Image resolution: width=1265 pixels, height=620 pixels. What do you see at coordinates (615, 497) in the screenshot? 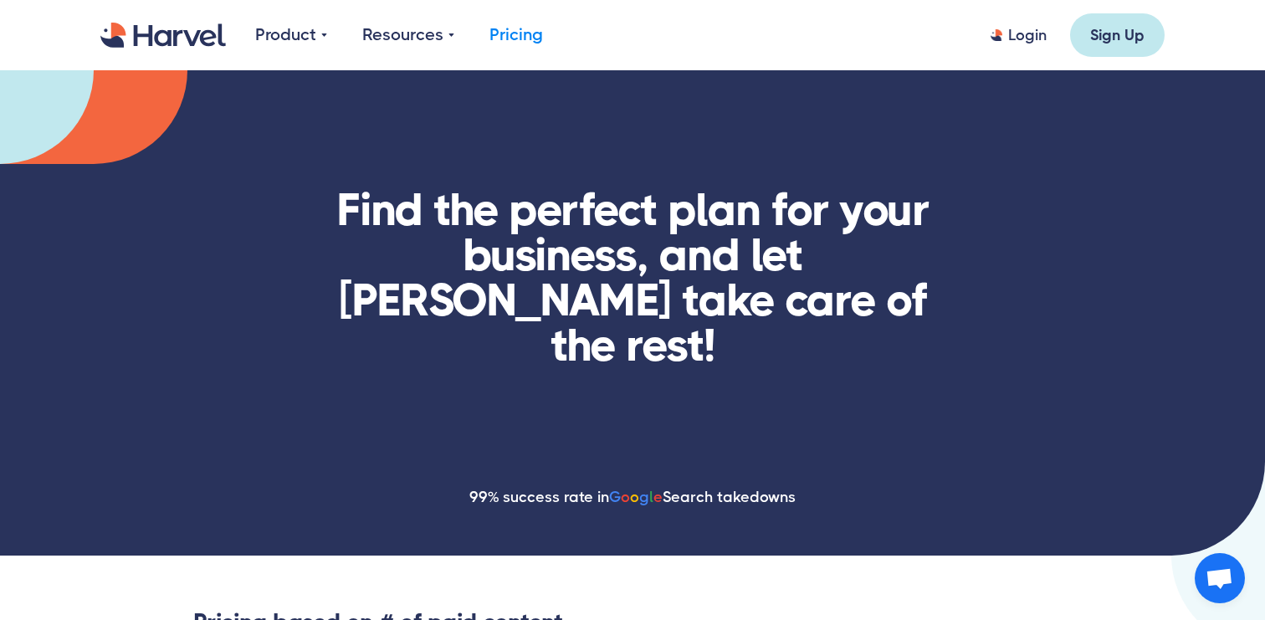
I see `span: G` at bounding box center [615, 497].